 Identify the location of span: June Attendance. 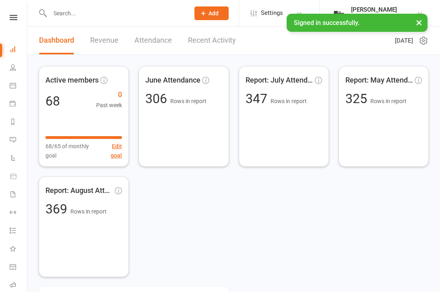
(173, 80).